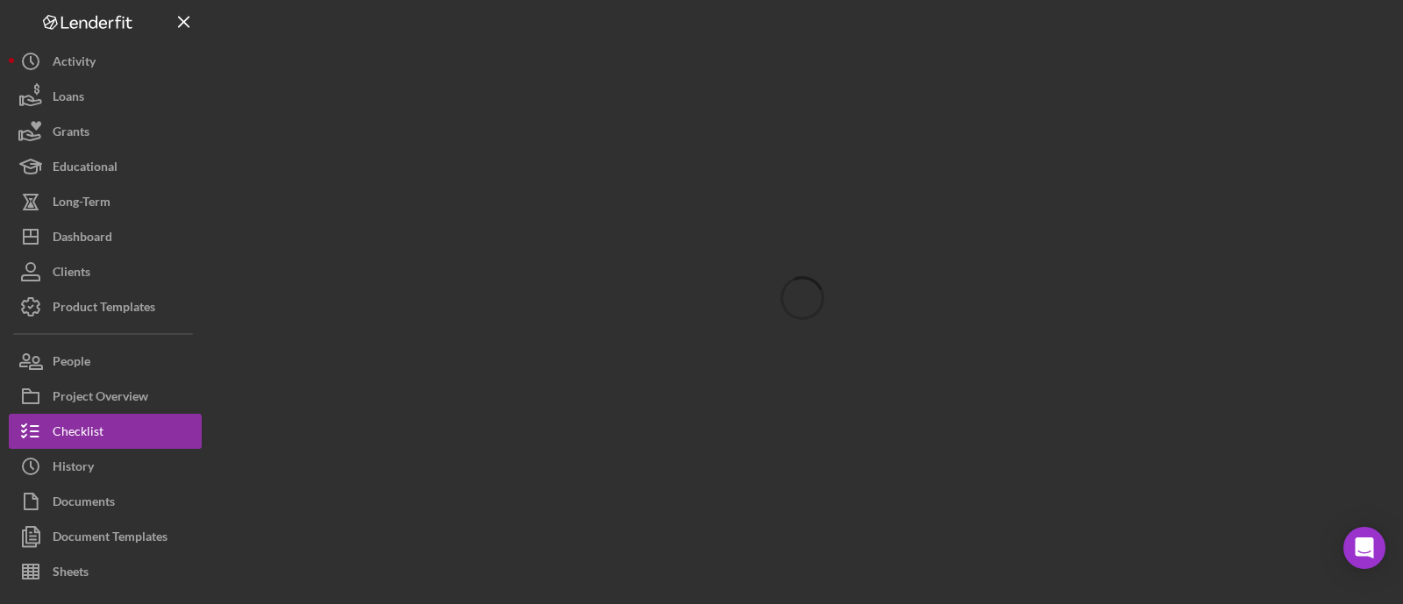 The width and height of the screenshot is (1403, 604). What do you see at coordinates (70, 573) in the screenshot?
I see `div: Sheets` at bounding box center [70, 573].